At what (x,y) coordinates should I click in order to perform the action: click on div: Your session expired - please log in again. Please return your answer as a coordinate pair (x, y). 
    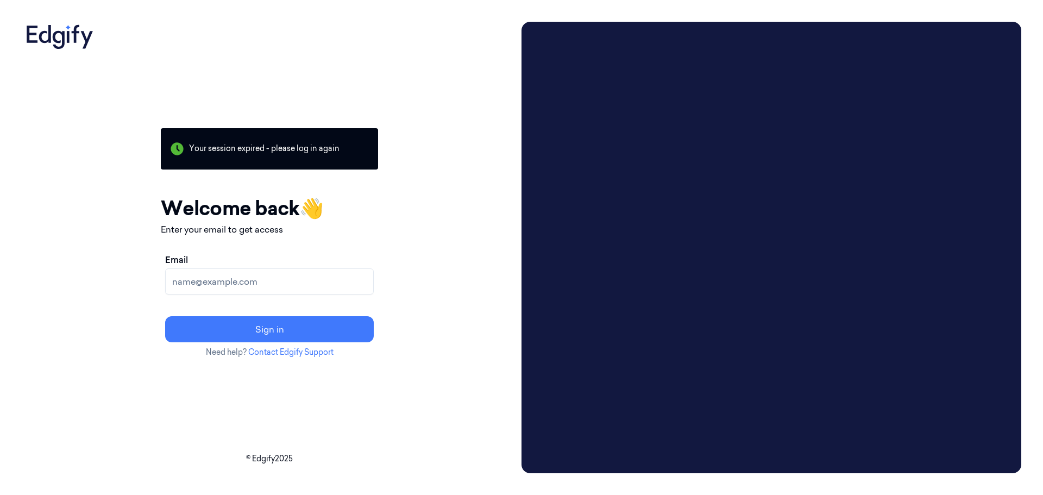
    Looking at the image, I should click on (269, 149).